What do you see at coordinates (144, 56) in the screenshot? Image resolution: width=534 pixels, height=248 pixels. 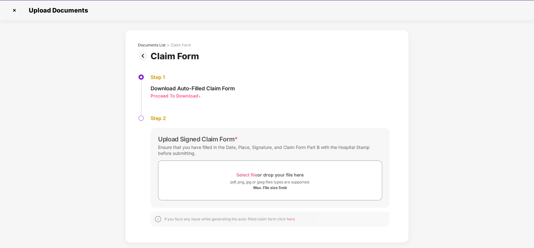 I see `img: svg+xml;base64,PHN2ZyBpZD0iUHJldi0zMngzMiIgeG1sbnM9Imh0dHA6Ly93d3cudzMub3JnLzIwMDAvc3ZnIiB3aWR0aD...` at bounding box center [144, 56].